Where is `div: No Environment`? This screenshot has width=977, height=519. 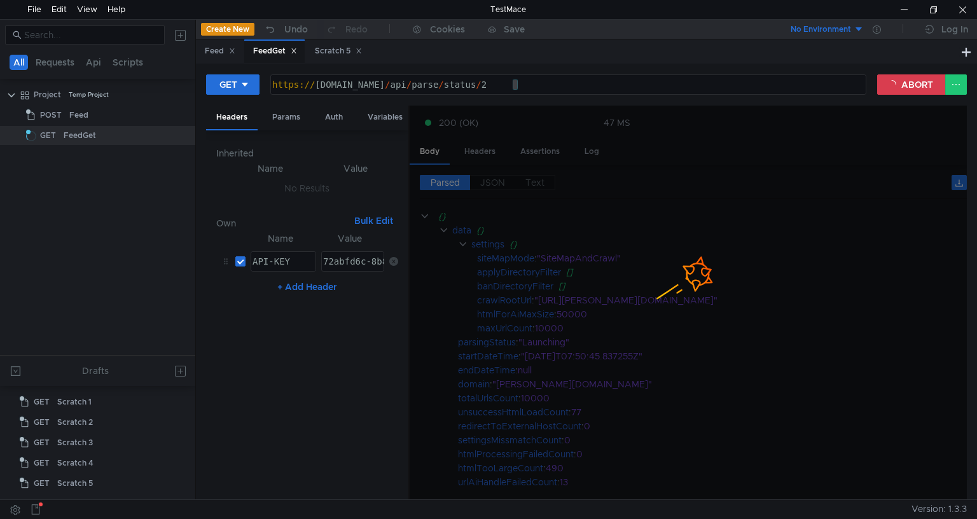 div: No Environment is located at coordinates (821, 29).